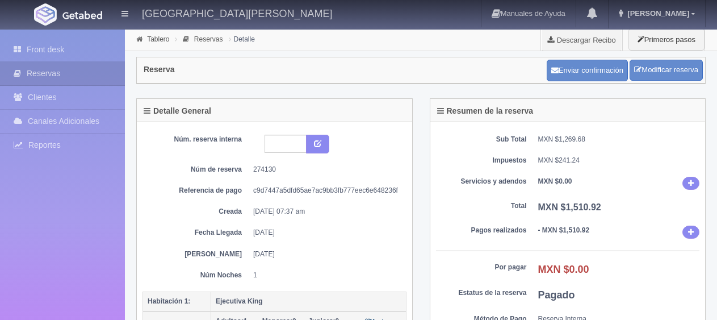  I want to click on dt: Impuestos, so click(481, 160).